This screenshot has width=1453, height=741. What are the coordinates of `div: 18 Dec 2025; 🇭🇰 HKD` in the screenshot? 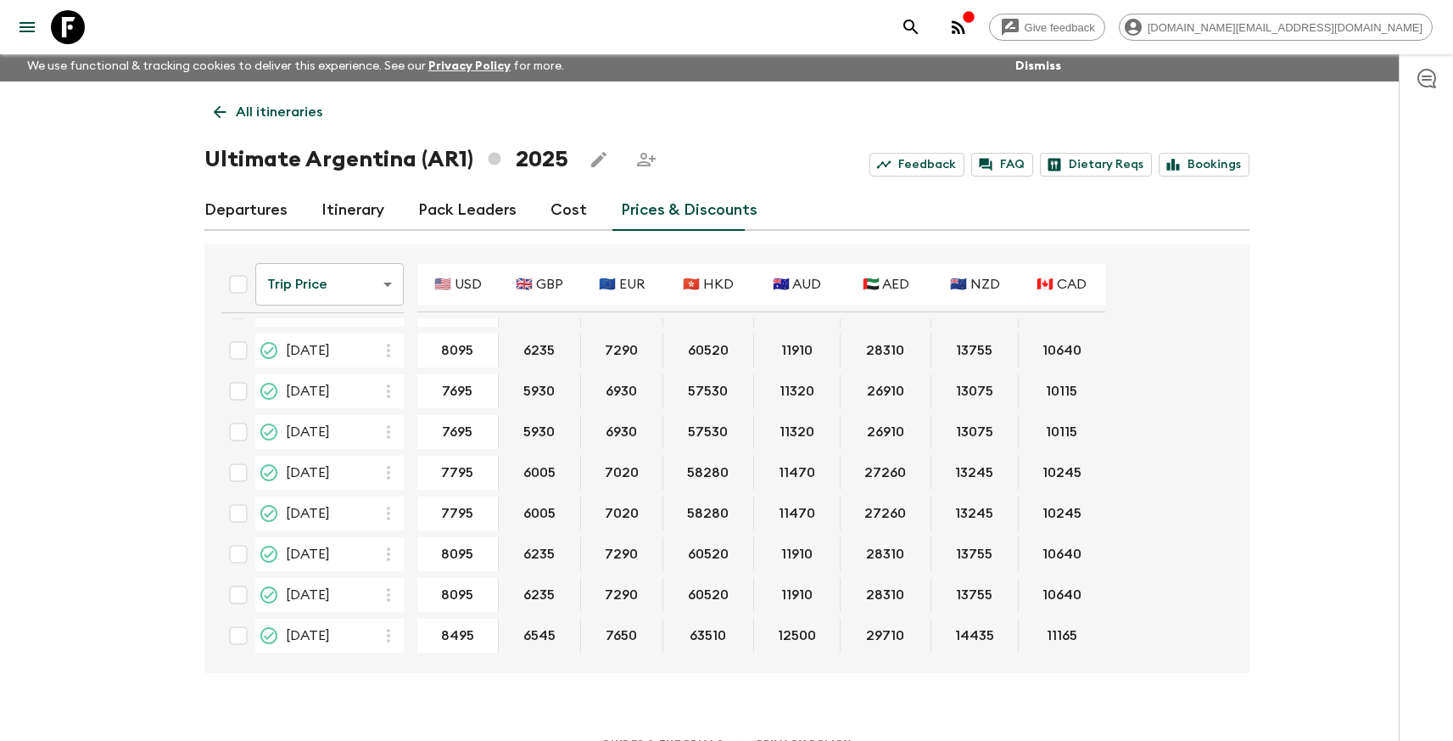 It's located at (708, 554).